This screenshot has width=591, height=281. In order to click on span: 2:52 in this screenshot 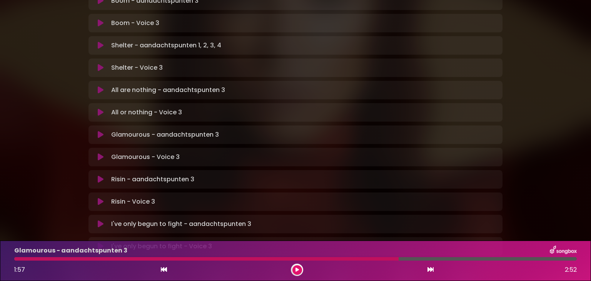, I will do `click(570, 270)`.